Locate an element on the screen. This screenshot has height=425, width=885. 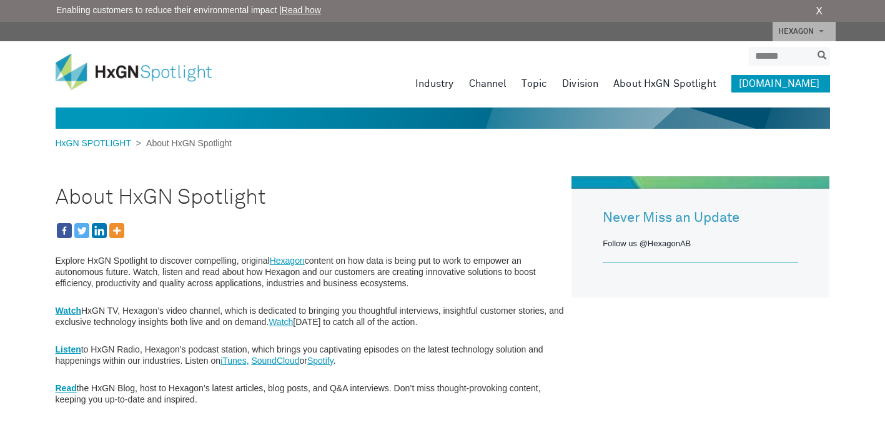
a: iTunes, is located at coordinates (234, 360).